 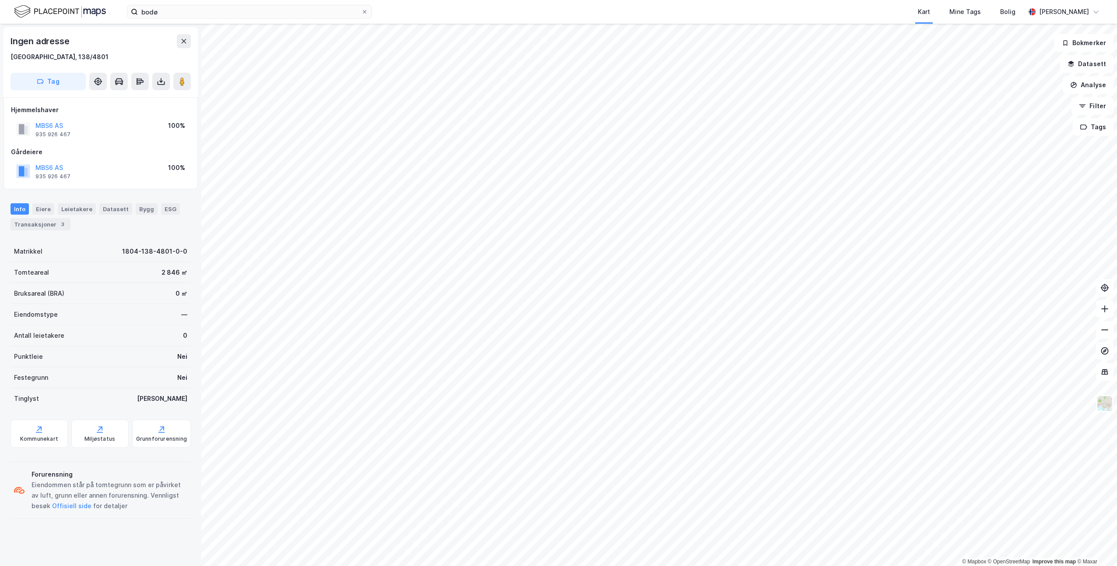 I want to click on div: ESG, so click(x=170, y=209).